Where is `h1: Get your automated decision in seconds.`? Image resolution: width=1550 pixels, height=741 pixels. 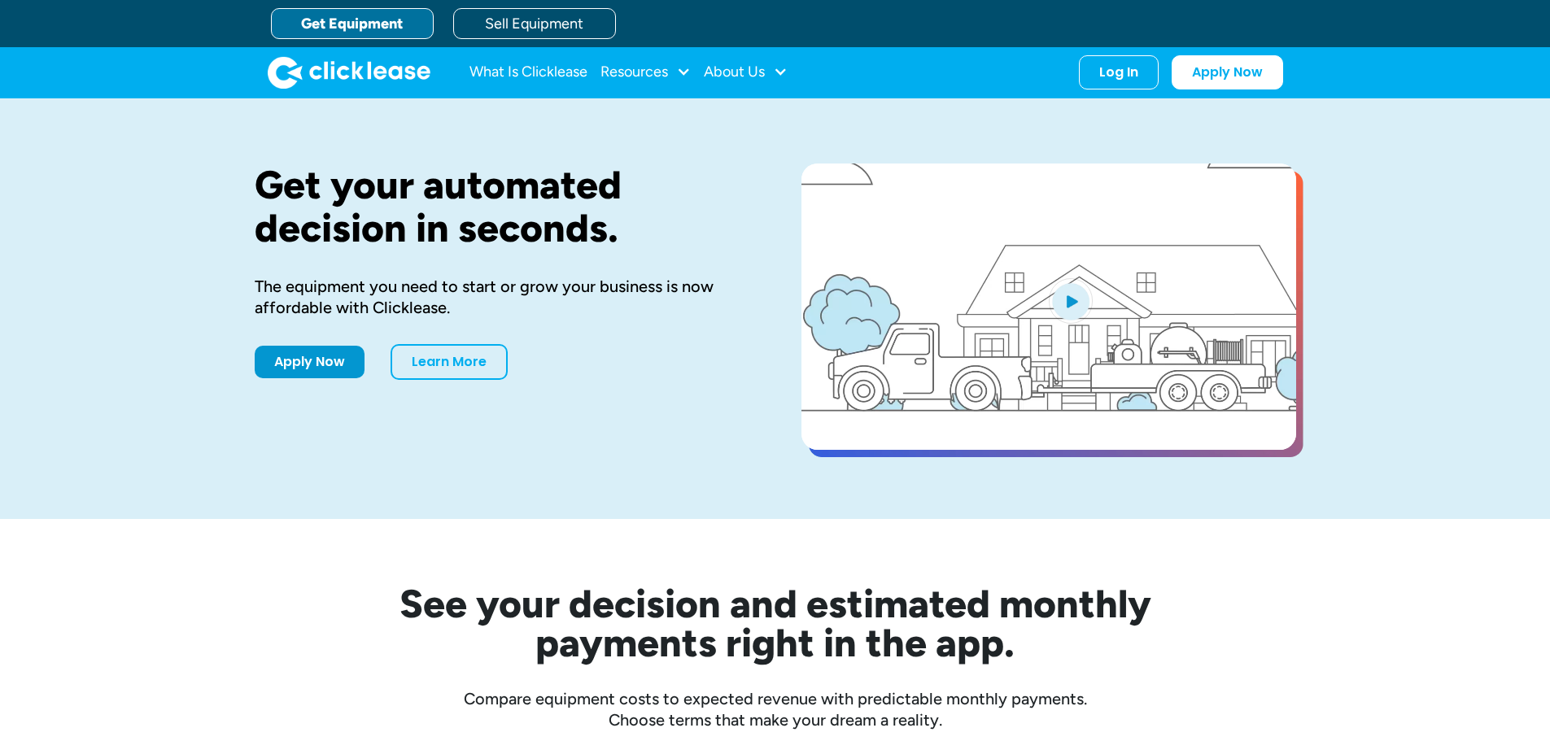
h1: Get your automated decision in seconds. is located at coordinates (502, 207).